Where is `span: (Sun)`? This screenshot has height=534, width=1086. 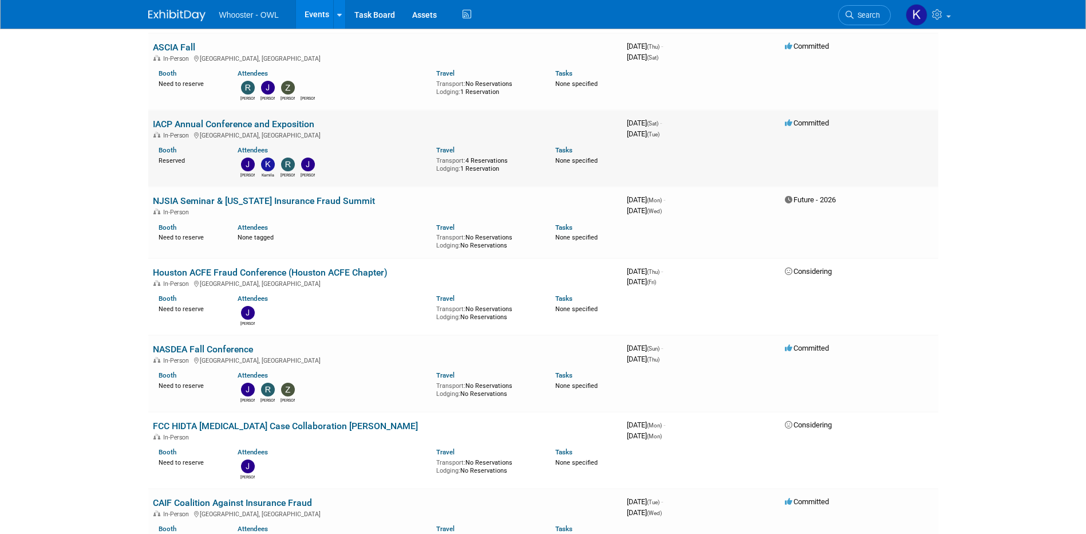
span: (Sun) is located at coordinates (653, 348).